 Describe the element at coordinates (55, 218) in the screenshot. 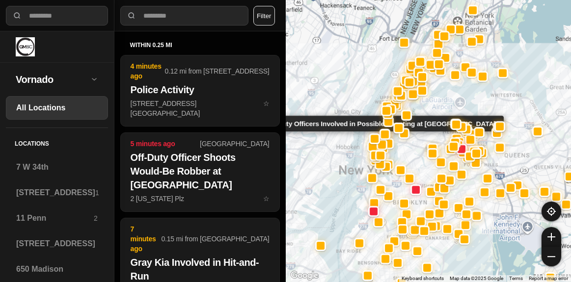

I see `h3: 11 Penn` at that location.